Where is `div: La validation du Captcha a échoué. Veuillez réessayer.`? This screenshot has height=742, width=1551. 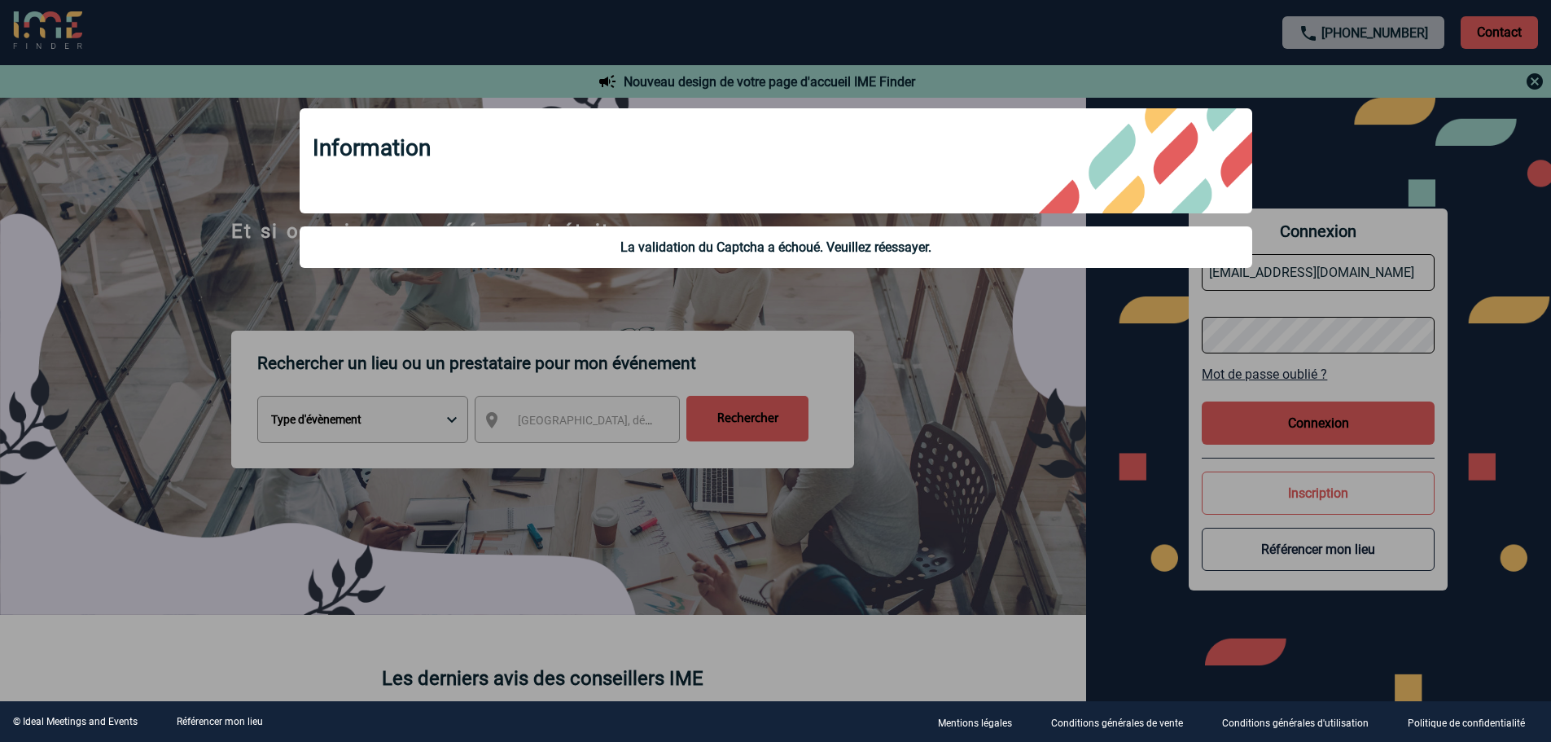 div: La validation du Captcha a échoué. Veuillez réessayer. is located at coordinates (776, 247).